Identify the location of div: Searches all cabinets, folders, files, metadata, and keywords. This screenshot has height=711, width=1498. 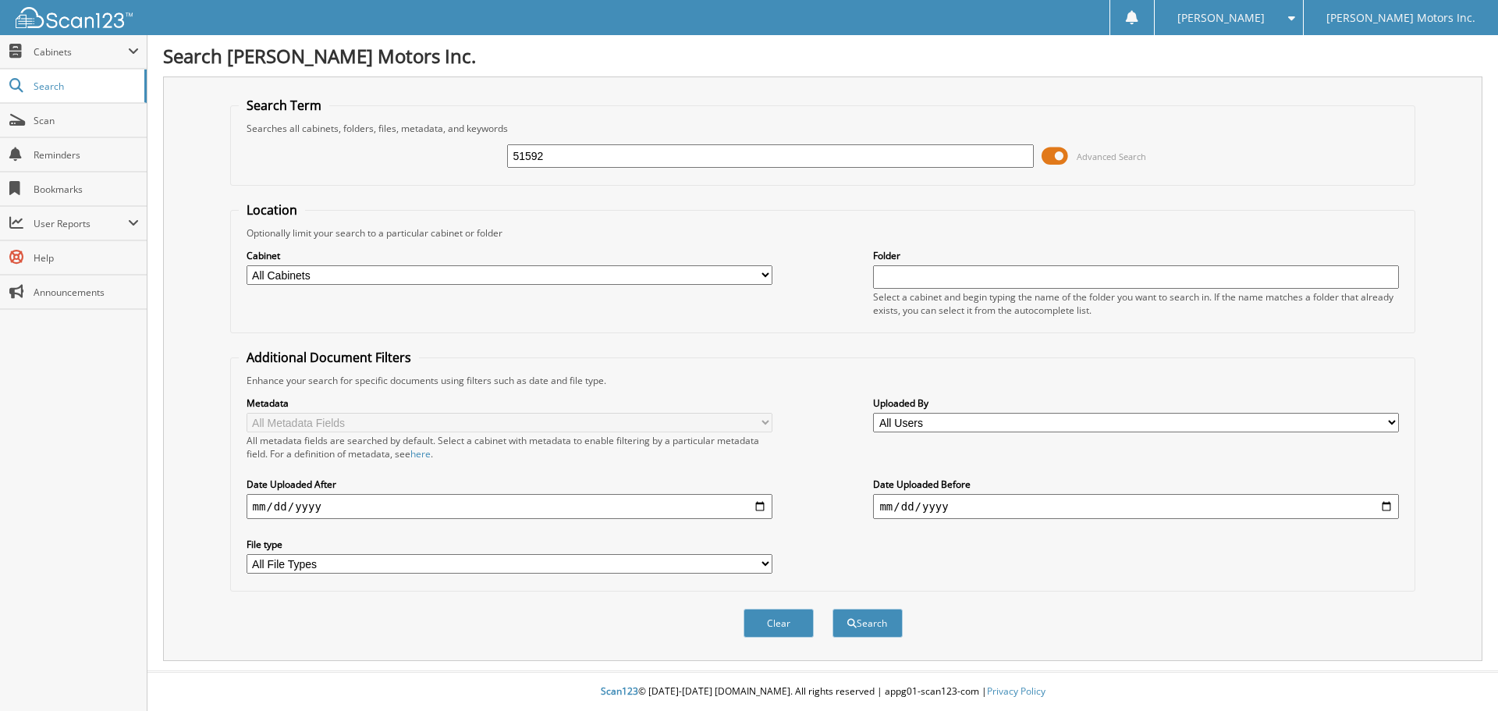
(823, 128).